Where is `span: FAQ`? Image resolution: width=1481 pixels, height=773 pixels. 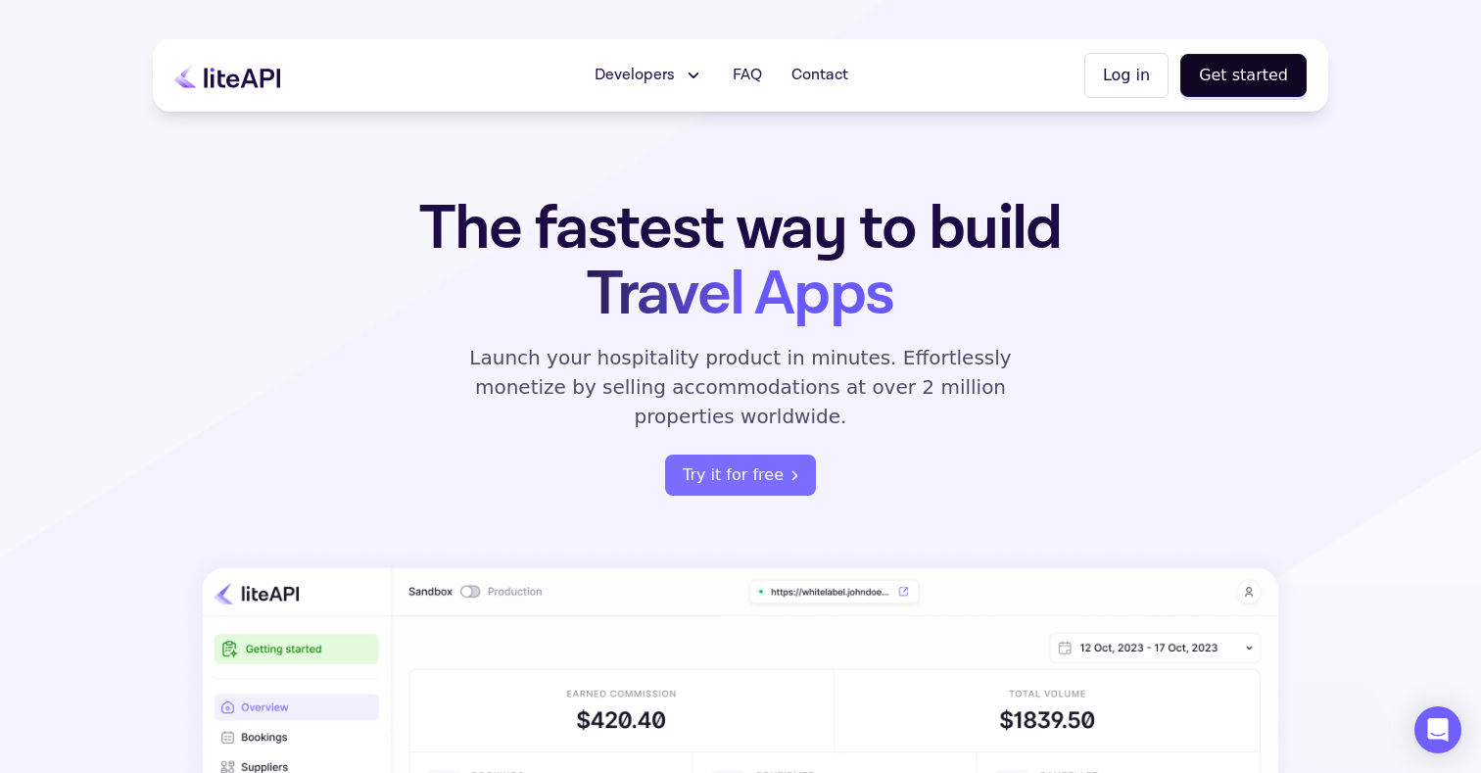
span: FAQ is located at coordinates (748, 75).